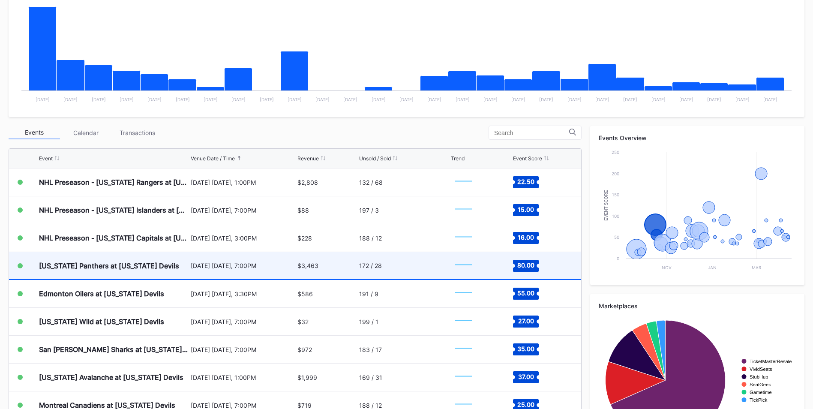  I want to click on text: 200, so click(615, 174).